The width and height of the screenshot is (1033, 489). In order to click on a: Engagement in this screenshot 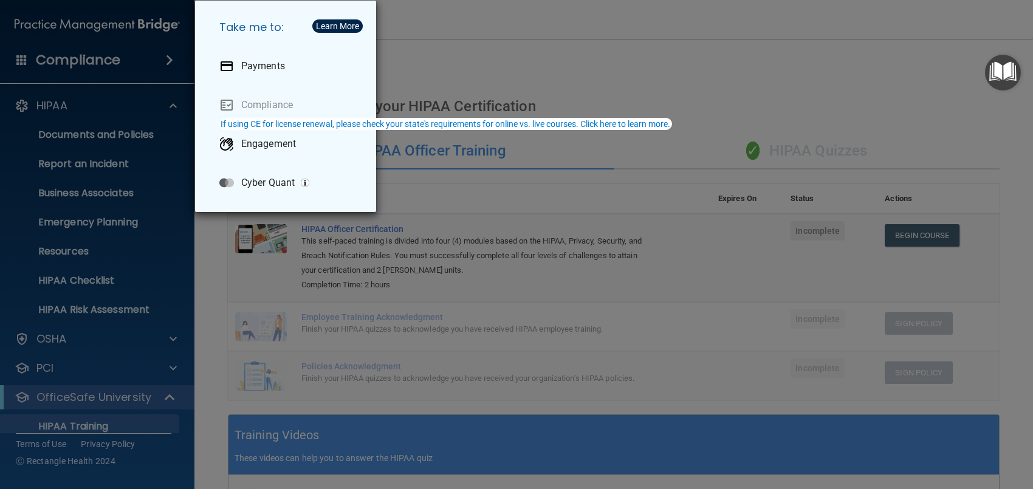, I will do `click(288, 144)`.